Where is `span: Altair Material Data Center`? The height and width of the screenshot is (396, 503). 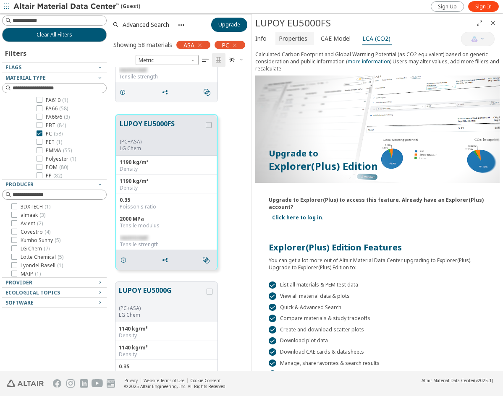
span: Altair Material Data Center is located at coordinates (448, 381).